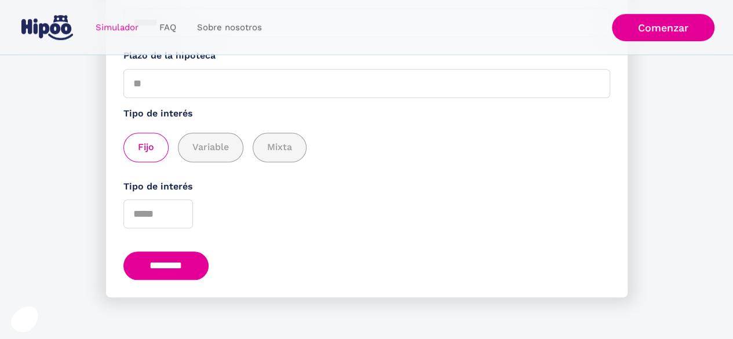 Image resolution: width=733 pixels, height=339 pixels. Describe the element at coordinates (279, 147) in the screenshot. I see `span: Mixta` at that location.